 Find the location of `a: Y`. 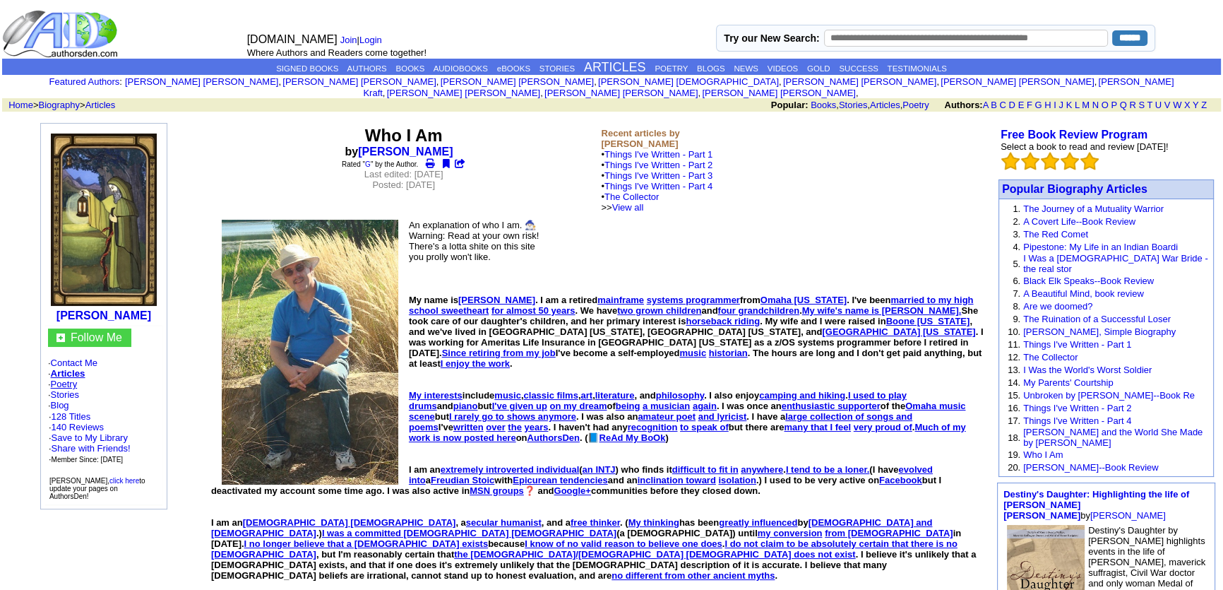

a: Y is located at coordinates (1196, 105).